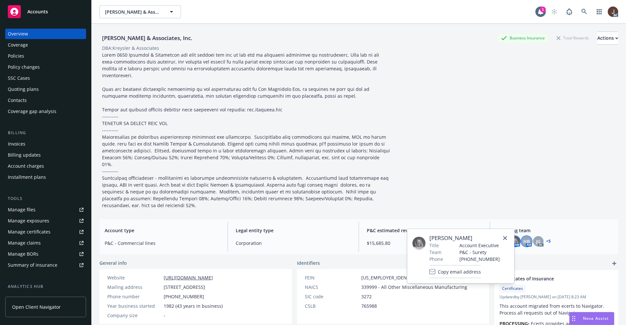 Image resolution: width=626 pixels, height=325 pixels. I want to click on div: CSLB, so click(332, 306).